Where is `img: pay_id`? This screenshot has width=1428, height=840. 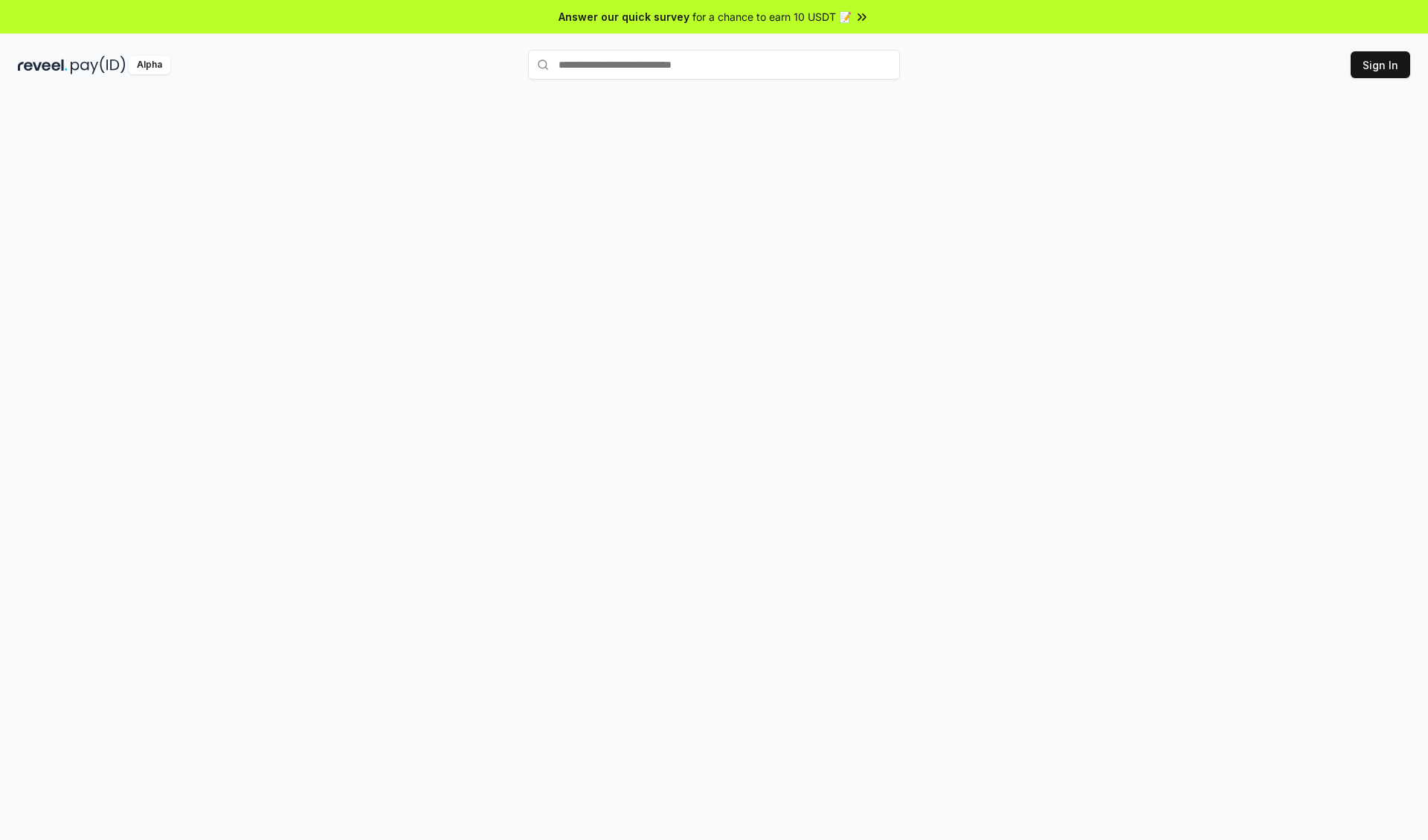 img: pay_id is located at coordinates (98, 65).